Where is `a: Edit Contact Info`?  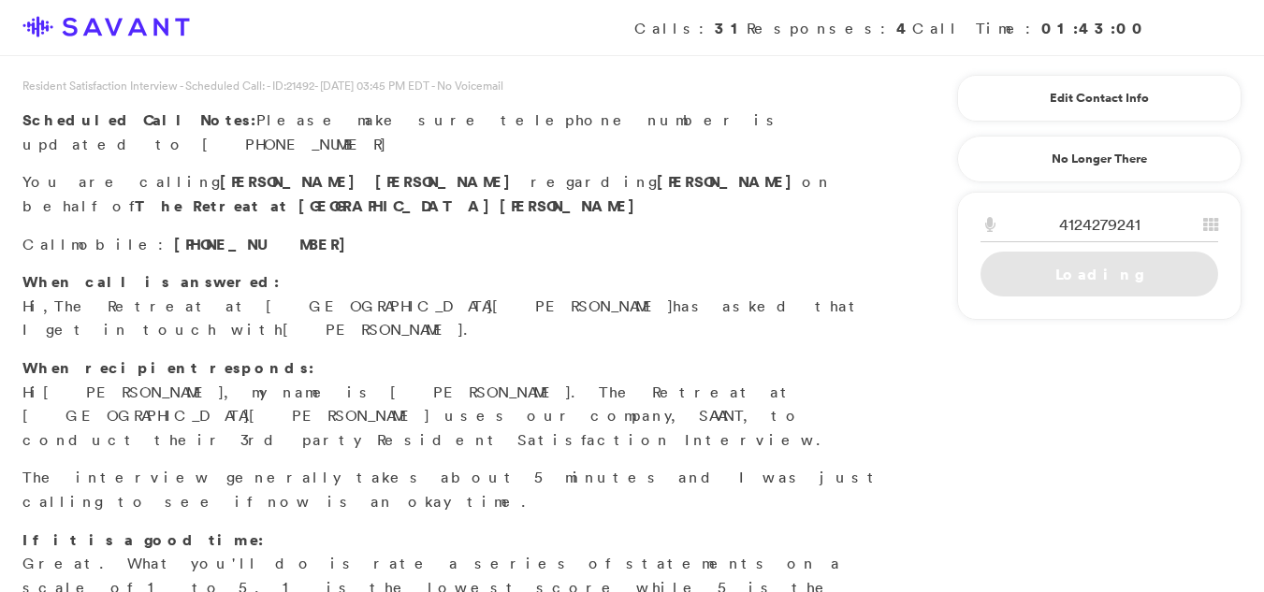 a: Edit Contact Info is located at coordinates (1099, 98).